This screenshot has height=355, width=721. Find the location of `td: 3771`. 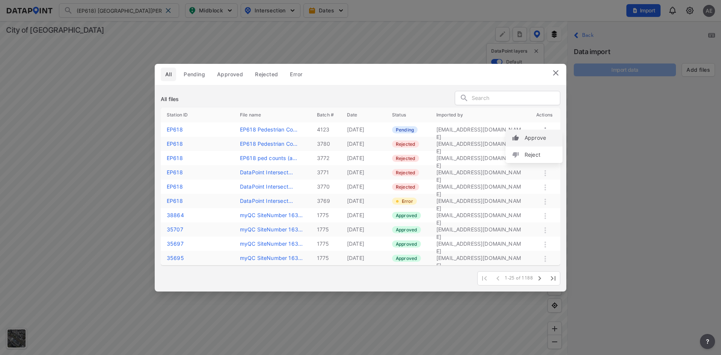

td: 3771 is located at coordinates (326, 172).